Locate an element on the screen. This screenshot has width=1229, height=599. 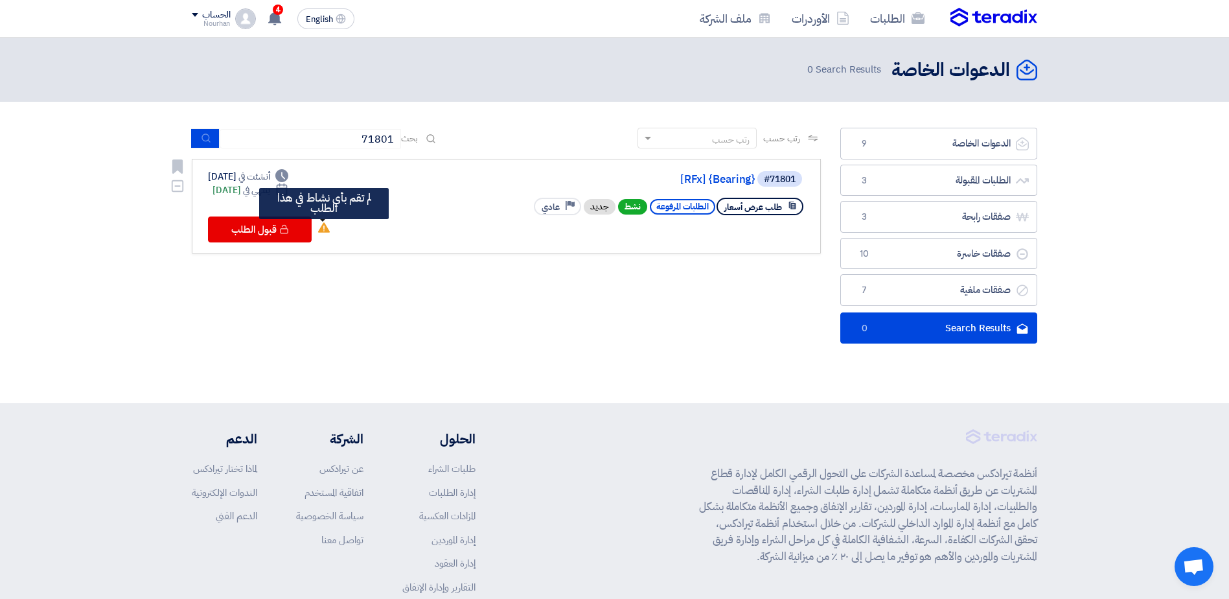
span: Search Results is located at coordinates (844, 69).